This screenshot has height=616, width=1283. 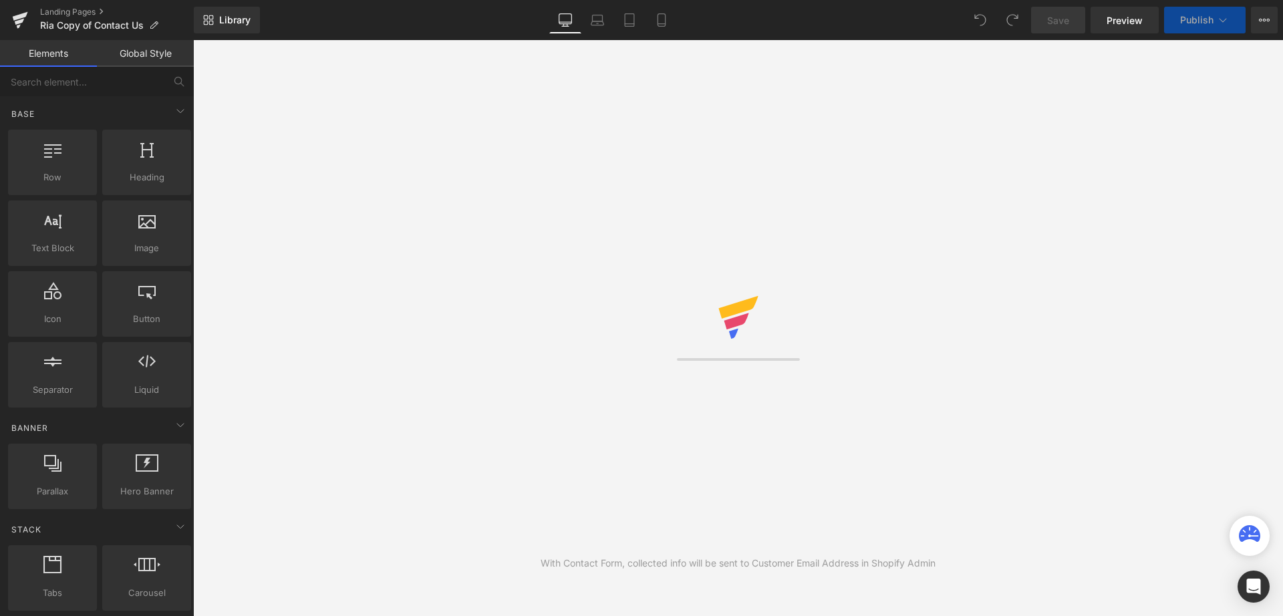 What do you see at coordinates (145, 53) in the screenshot?
I see `a: Global Style` at bounding box center [145, 53].